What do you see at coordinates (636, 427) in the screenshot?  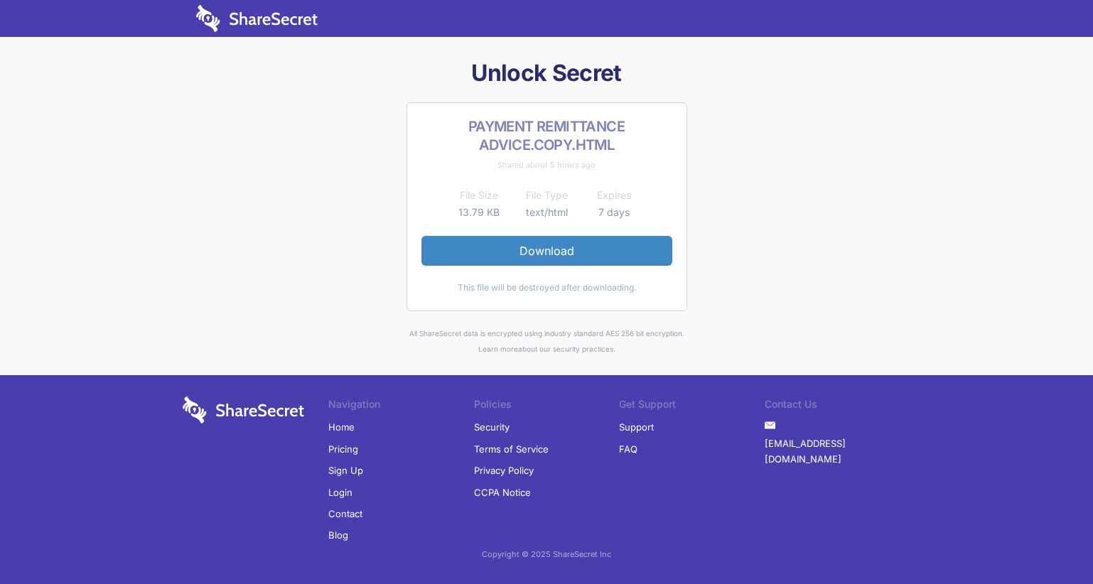 I see `a: Support` at bounding box center [636, 427].